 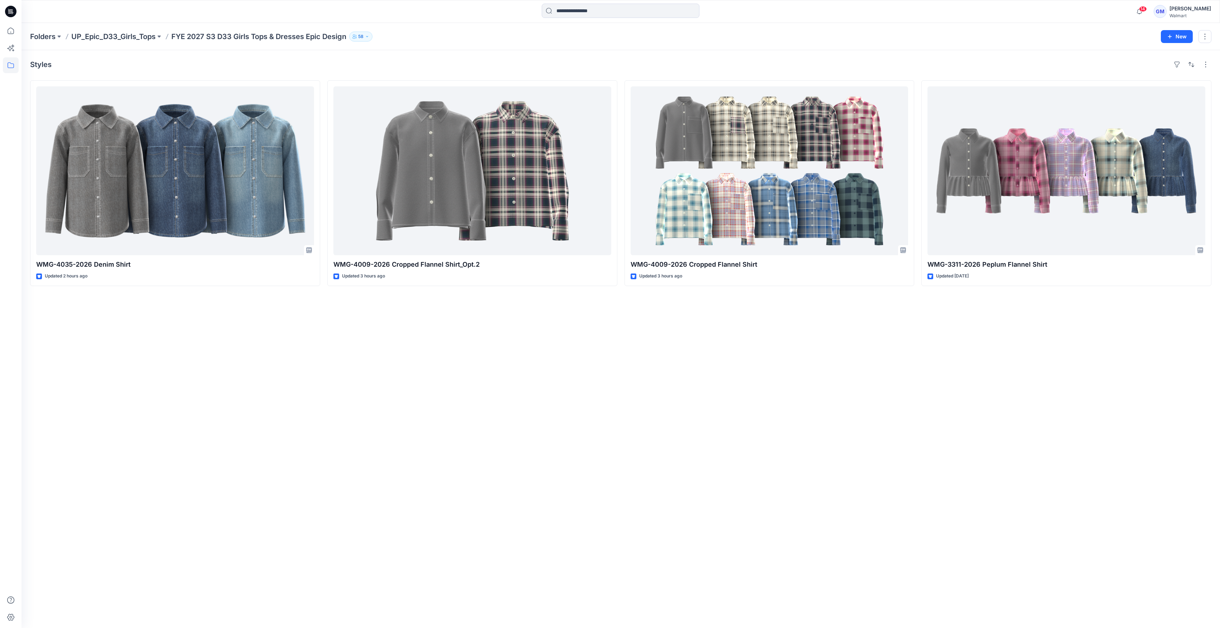 What do you see at coordinates (1066, 265) in the screenshot?
I see `p: WMG-3311-2026 Peplum Flannel Shirt` at bounding box center [1066, 265].